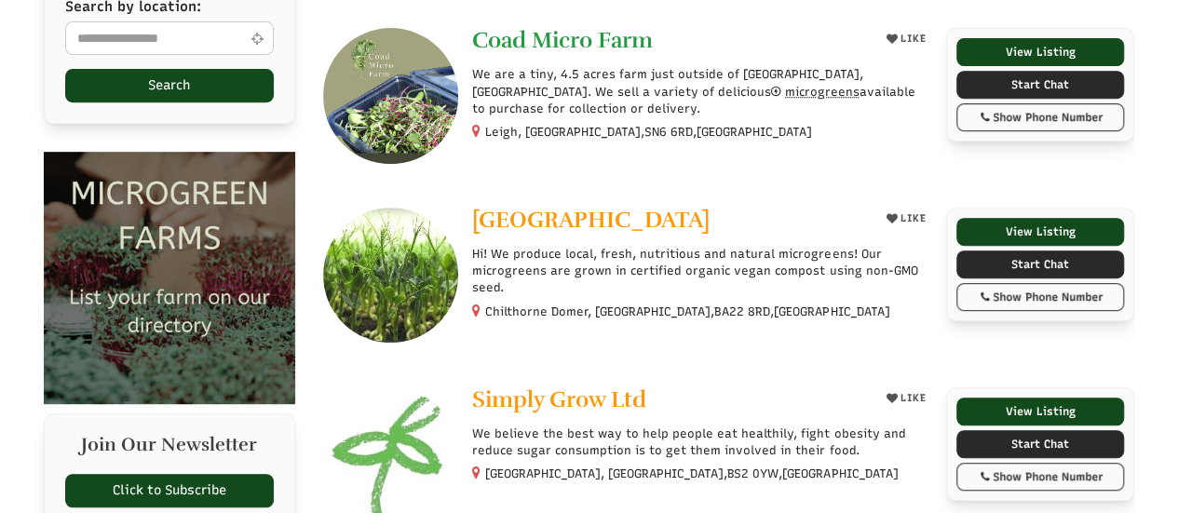  What do you see at coordinates (815, 91) in the screenshot?
I see `a: microgreens` at bounding box center [815, 91].